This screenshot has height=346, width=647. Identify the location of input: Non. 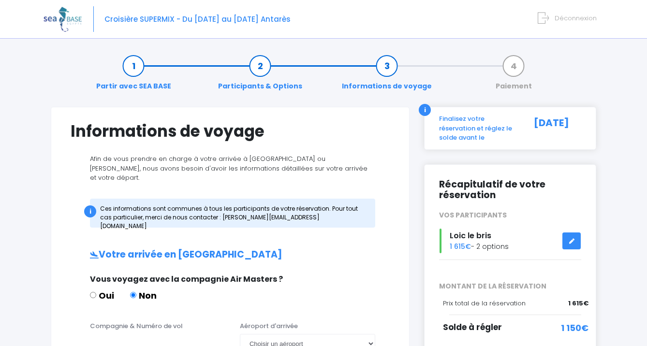
(133, 295).